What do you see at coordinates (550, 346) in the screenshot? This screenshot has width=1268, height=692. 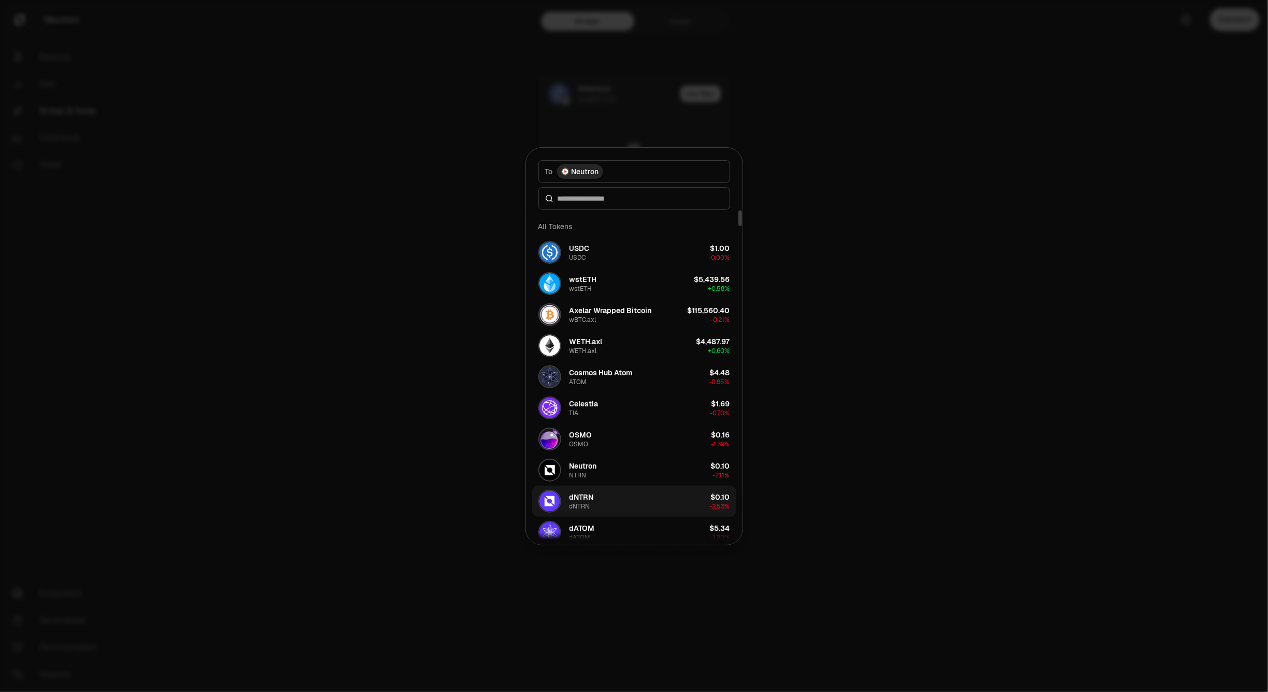 I see `img: WETH.axl Logo` at bounding box center [550, 346].